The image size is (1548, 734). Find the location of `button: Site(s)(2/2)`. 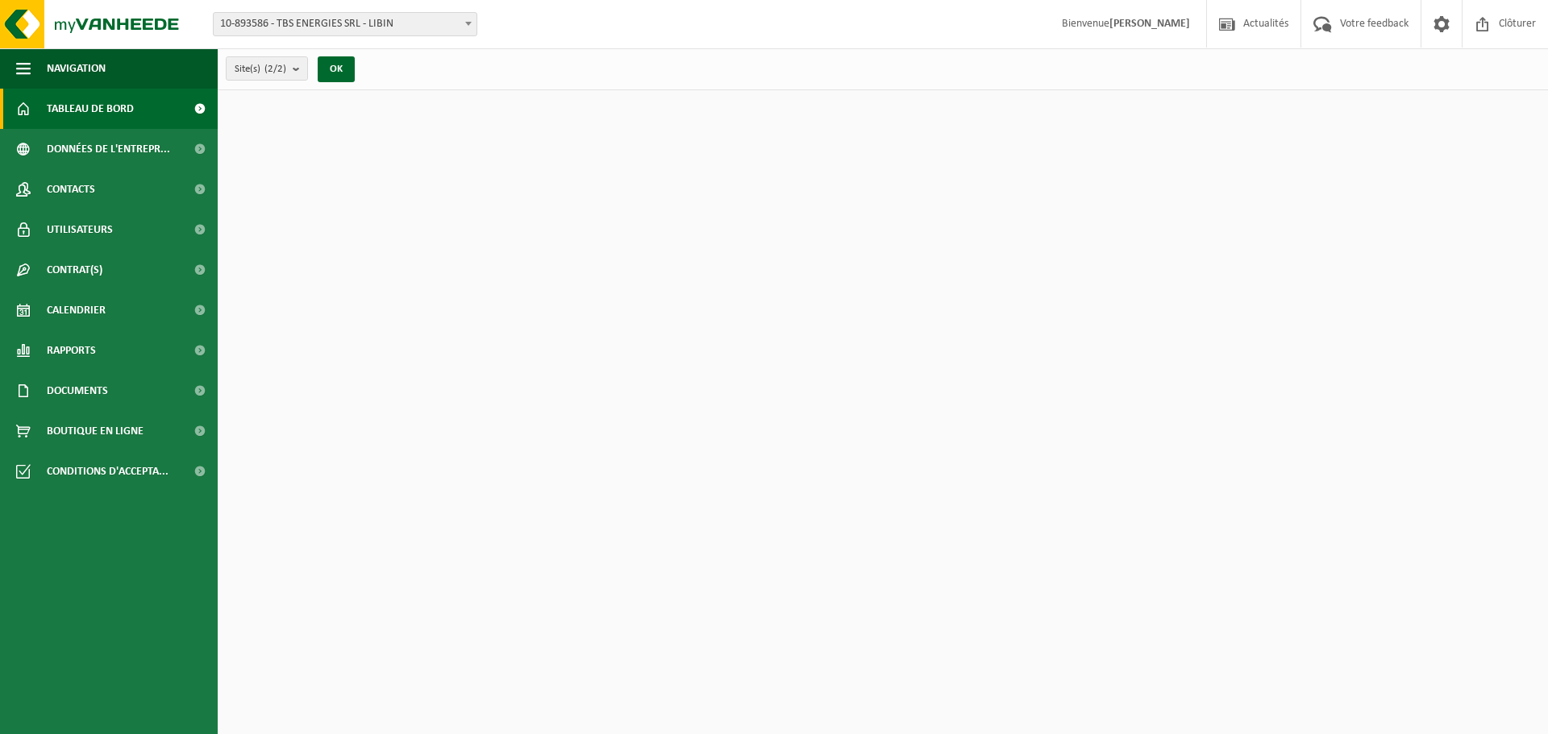

button: Site(s)(2/2) is located at coordinates (267, 69).